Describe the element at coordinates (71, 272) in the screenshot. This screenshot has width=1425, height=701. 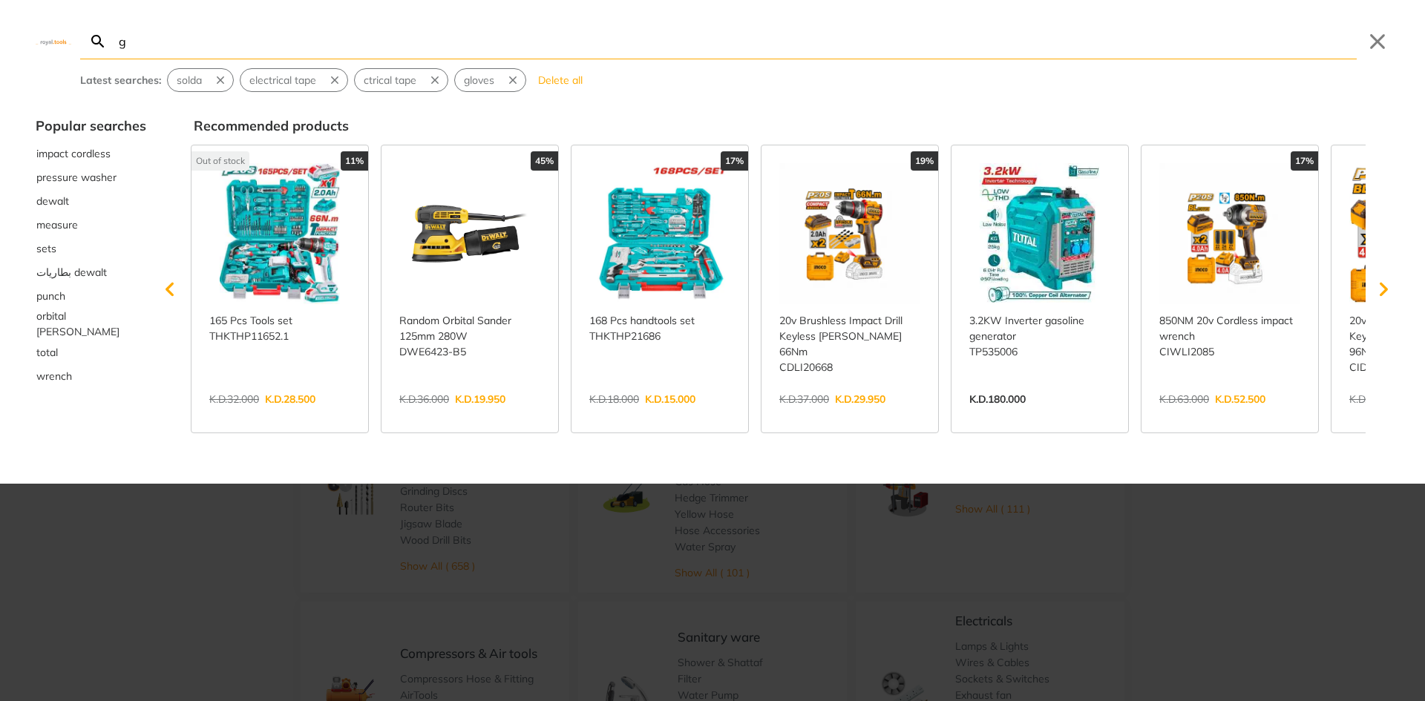
I see `span: بطاريات dewalt` at that location.